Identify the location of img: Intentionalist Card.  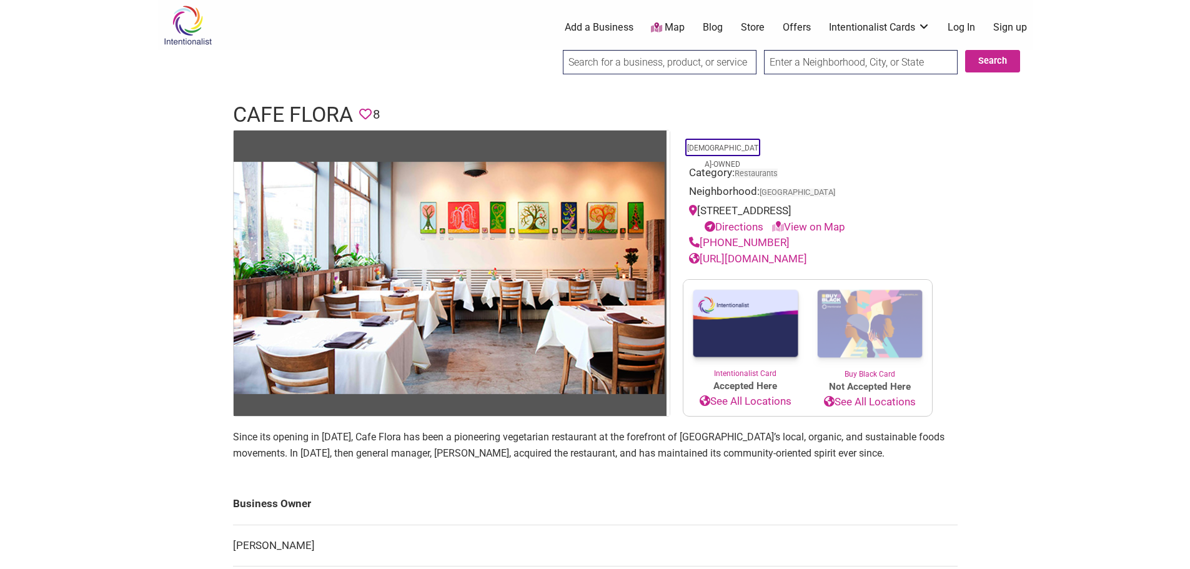
(745, 324).